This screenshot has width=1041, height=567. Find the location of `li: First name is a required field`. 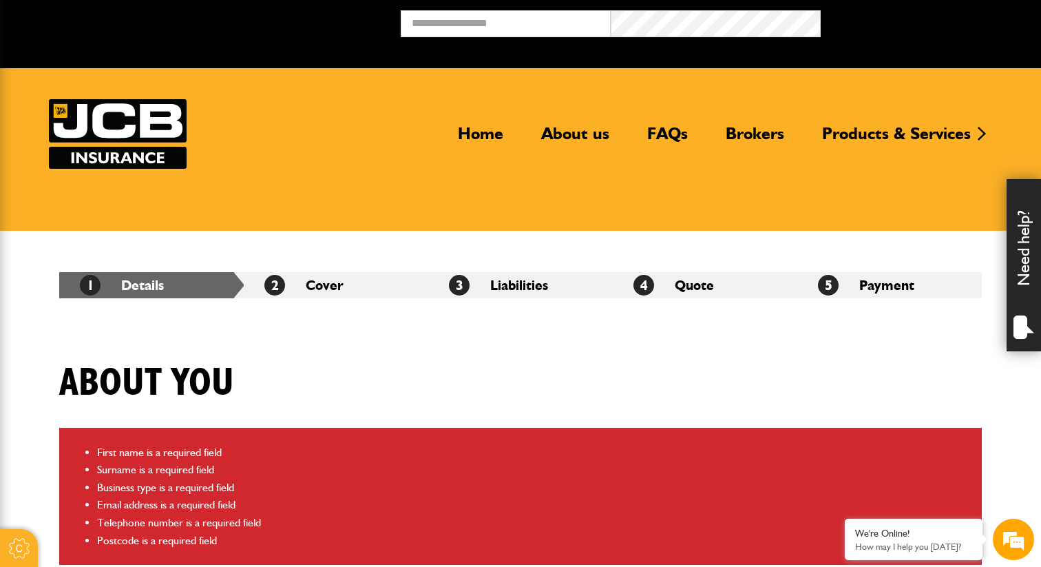

li: First name is a required field is located at coordinates (534, 452).